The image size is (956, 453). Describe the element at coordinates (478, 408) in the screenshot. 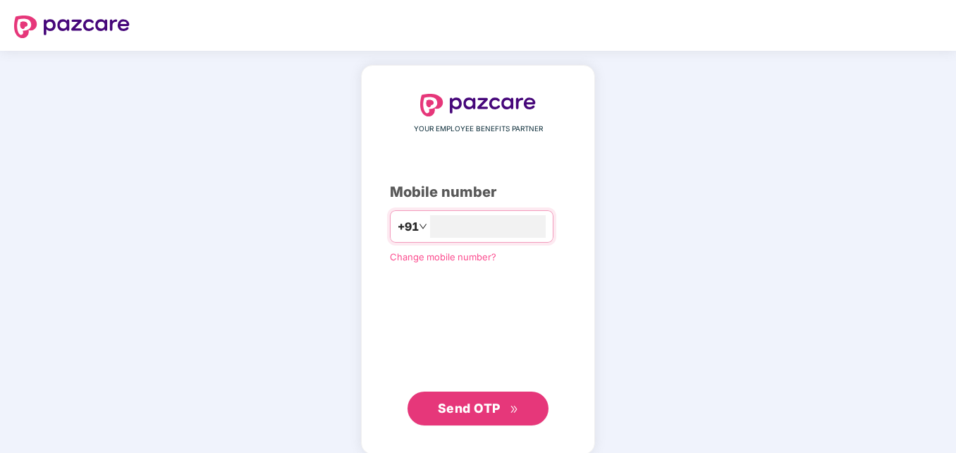

I see `button: Send OTPdouble-right` at that location.